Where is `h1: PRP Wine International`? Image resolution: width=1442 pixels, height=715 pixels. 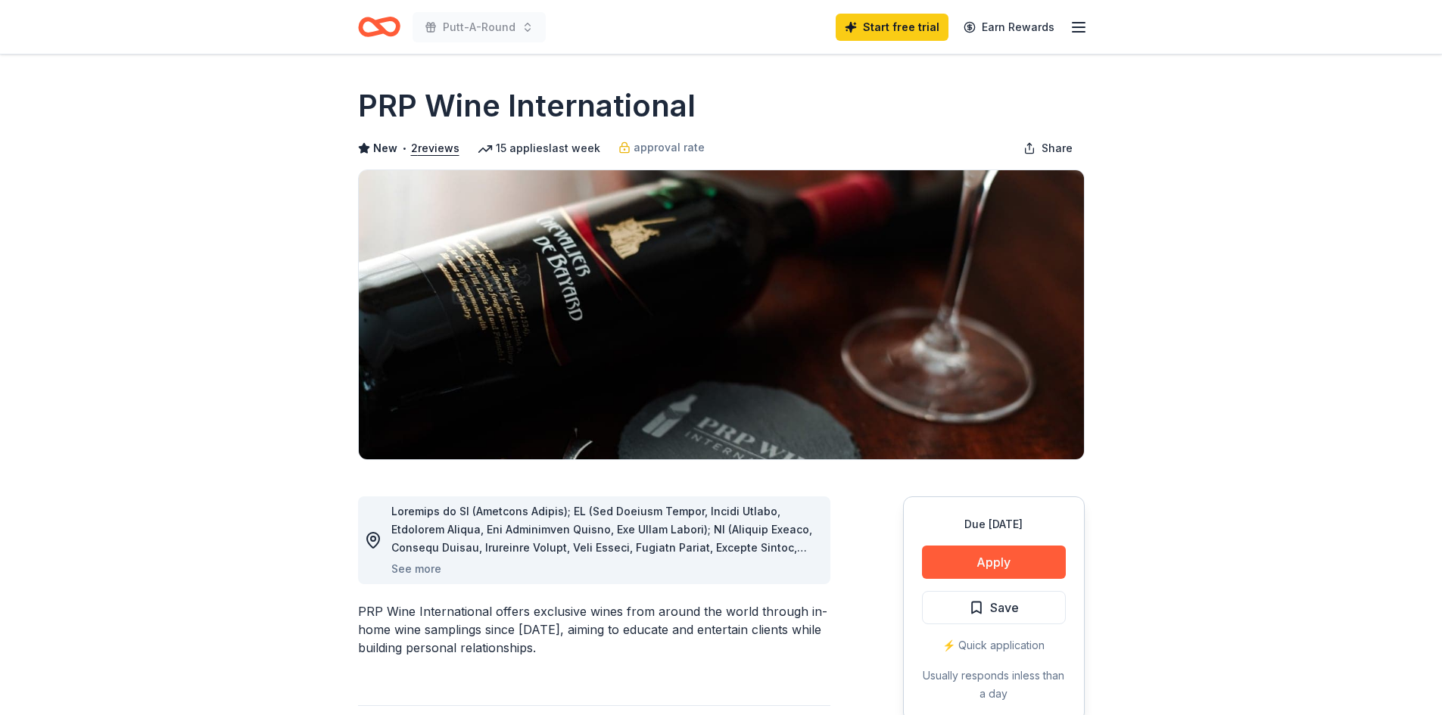
h1: PRP Wine International is located at coordinates (527, 106).